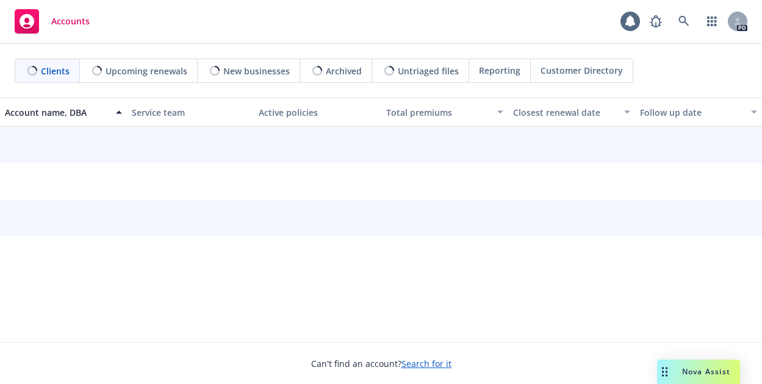 This screenshot has height=384, width=762. Describe the element at coordinates (706, 372) in the screenshot. I see `span: Nova Assist` at that location.